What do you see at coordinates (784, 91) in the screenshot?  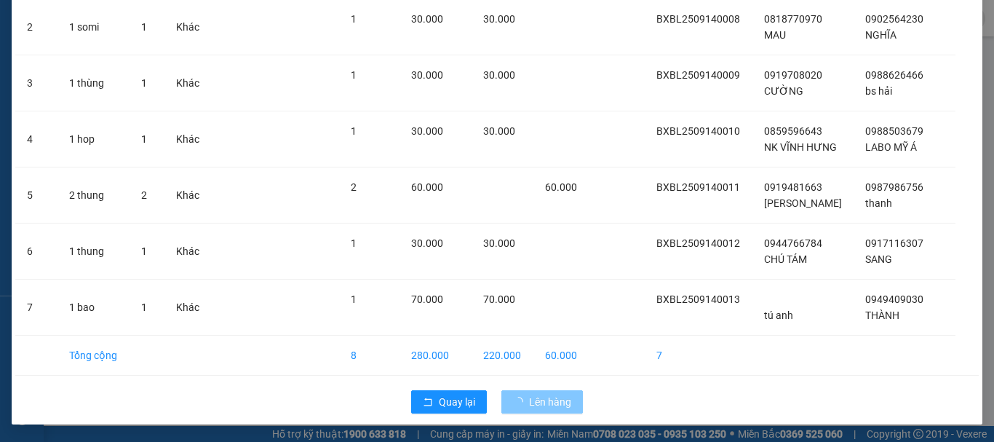 I see `span: CƯỜNG` at bounding box center [784, 91].